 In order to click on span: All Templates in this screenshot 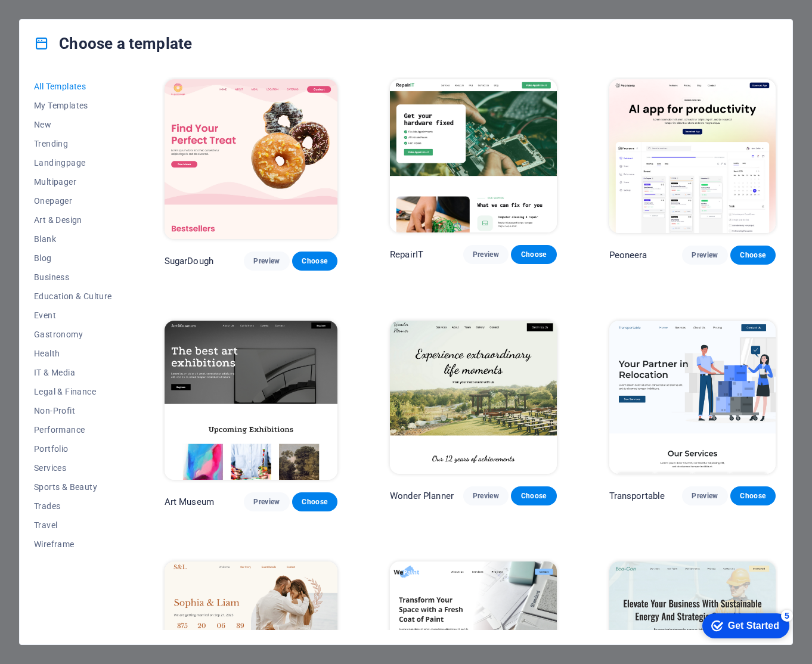, I will do `click(73, 86)`.